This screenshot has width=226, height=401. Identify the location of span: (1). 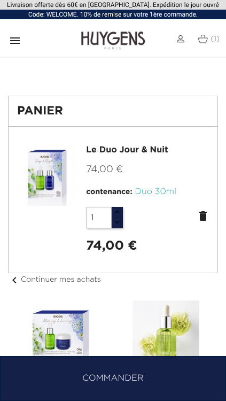
(215, 39).